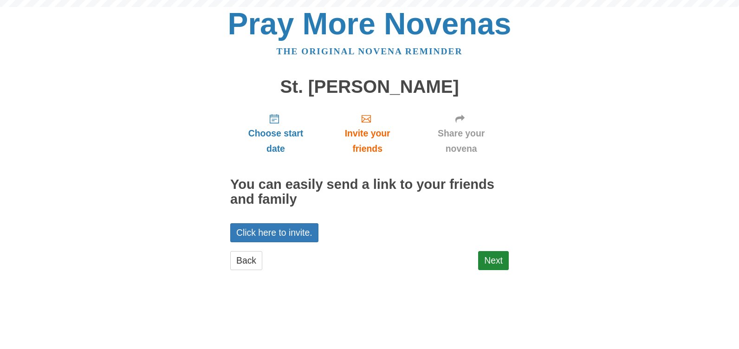 The image size is (739, 349). I want to click on a: The original novena reminder, so click(369, 51).